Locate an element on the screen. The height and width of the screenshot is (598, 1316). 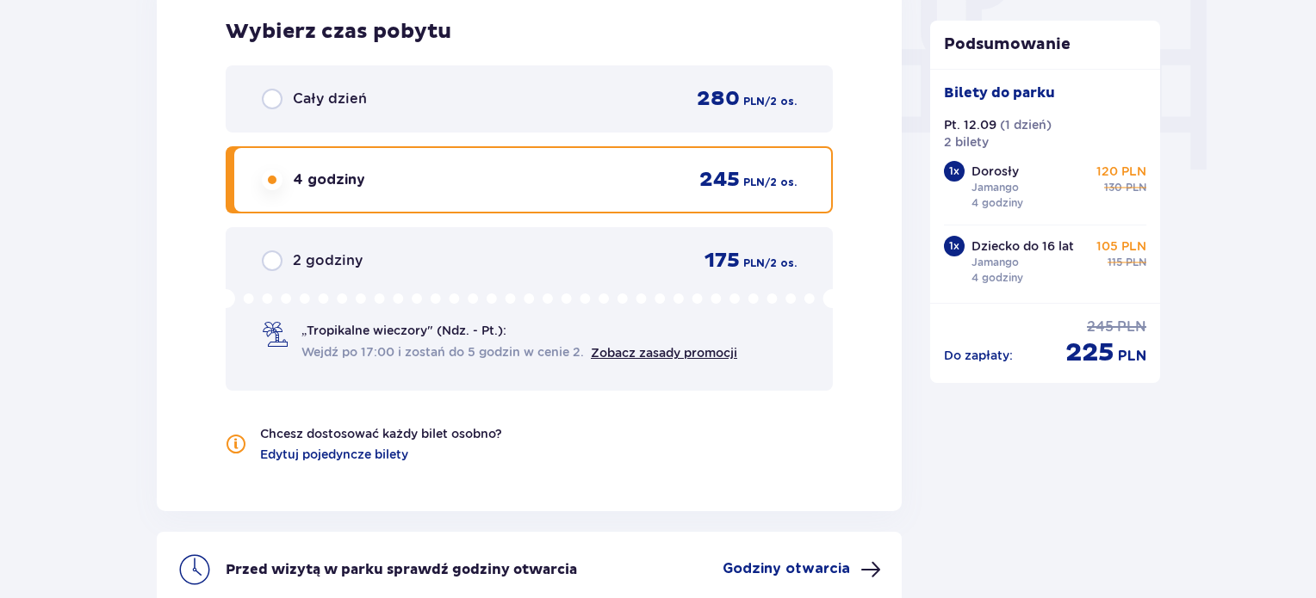
p: Pt. 12.09 is located at coordinates (970, 125).